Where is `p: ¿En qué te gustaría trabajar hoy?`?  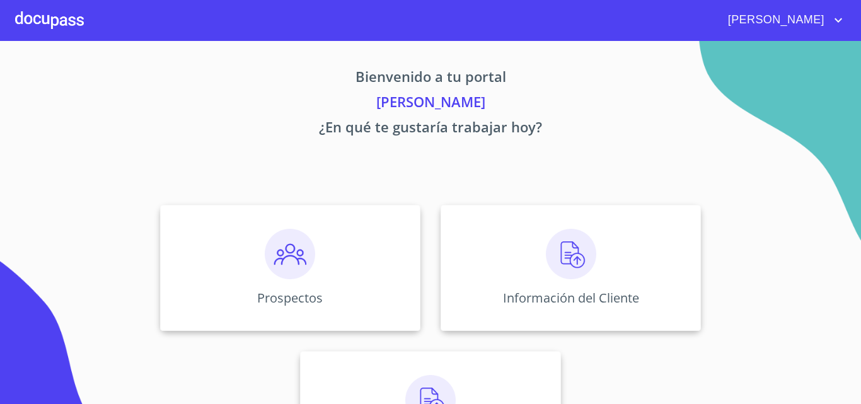 p: ¿En qué te gustaría trabajar hoy? is located at coordinates (431, 129).